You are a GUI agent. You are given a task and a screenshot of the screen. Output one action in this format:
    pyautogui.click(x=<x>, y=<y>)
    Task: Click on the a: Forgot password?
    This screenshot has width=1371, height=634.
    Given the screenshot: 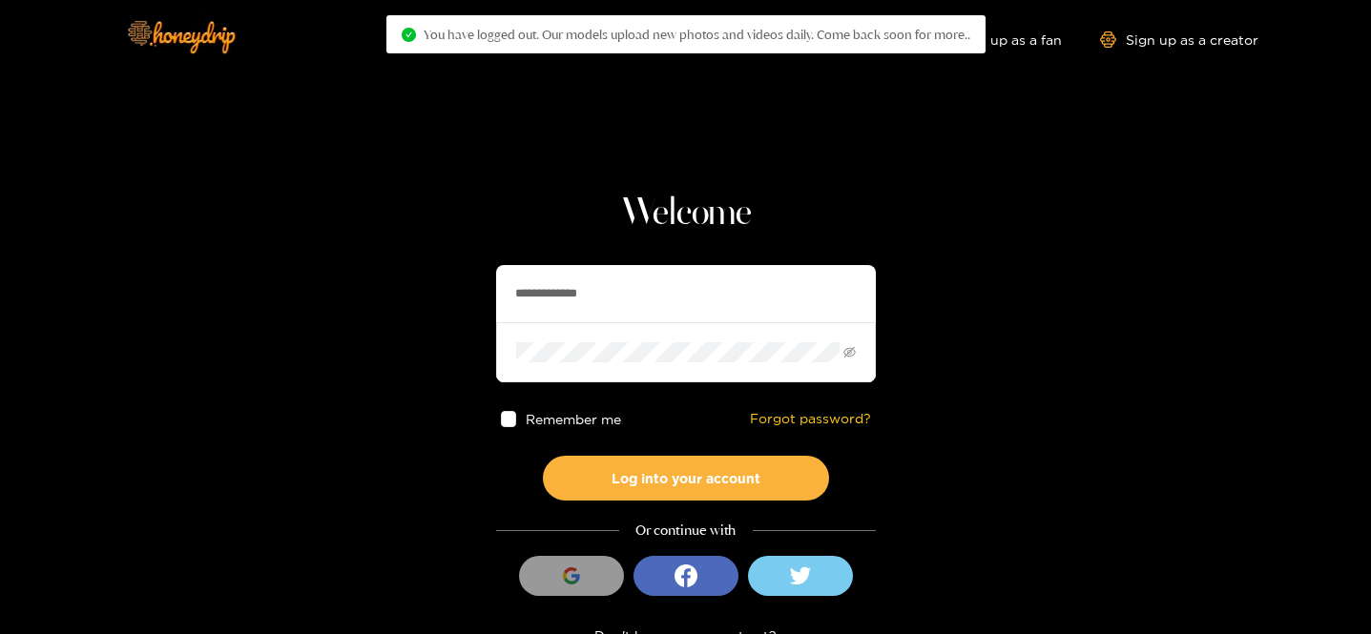 What is the action you would take?
    pyautogui.click(x=810, y=419)
    